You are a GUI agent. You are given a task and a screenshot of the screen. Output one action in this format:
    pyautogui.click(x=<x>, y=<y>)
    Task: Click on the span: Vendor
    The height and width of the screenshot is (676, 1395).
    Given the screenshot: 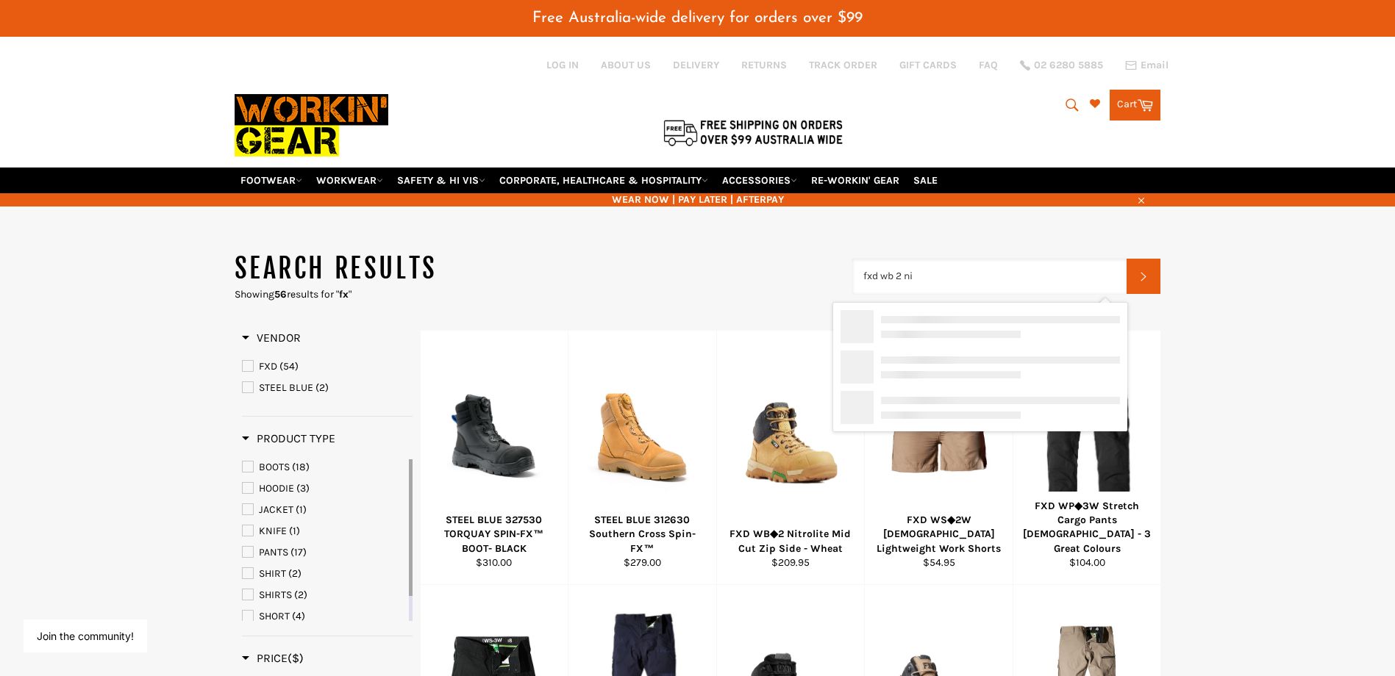 What is the action you would take?
    pyautogui.click(x=271, y=338)
    